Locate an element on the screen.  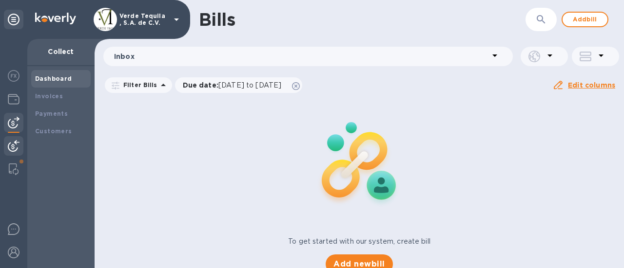
p: To get started with our system, create bill is located at coordinates (359, 242).